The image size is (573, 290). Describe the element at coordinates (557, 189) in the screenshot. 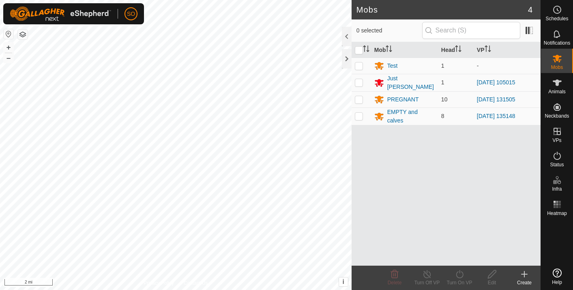

I see `span: Infra` at that location.